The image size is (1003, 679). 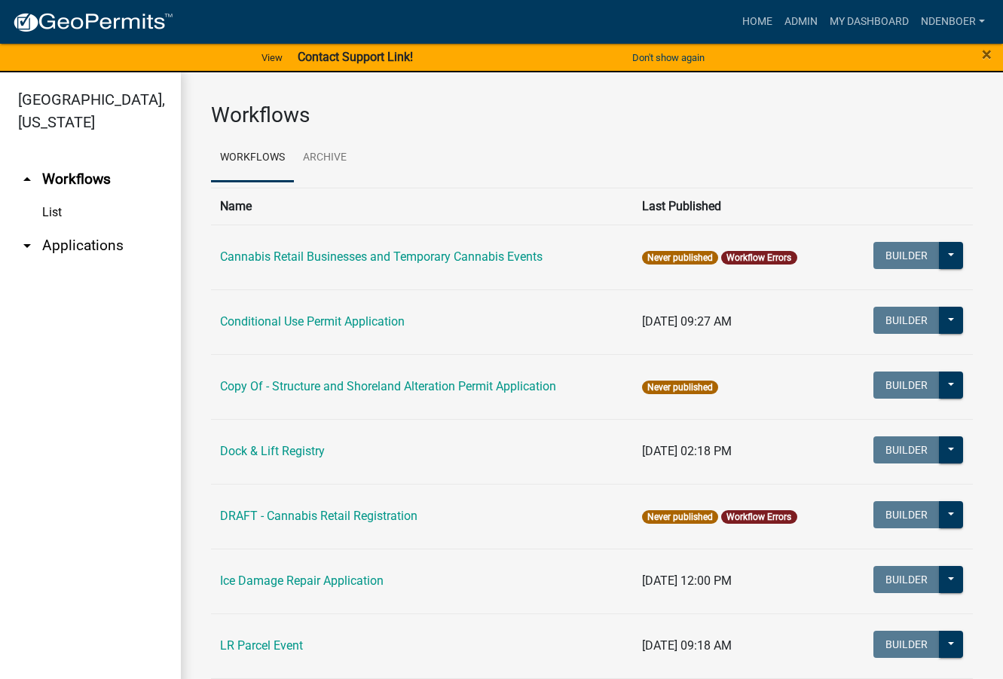 What do you see at coordinates (592, 115) in the screenshot?
I see `h3: Workflows` at bounding box center [592, 115].